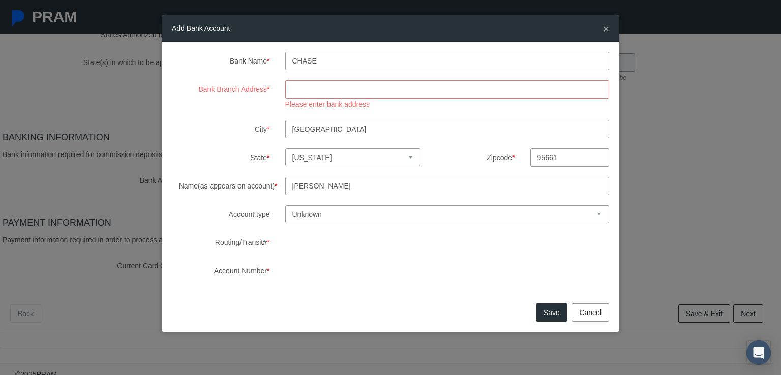 The width and height of the screenshot is (781, 375). Describe the element at coordinates (201, 28) in the screenshot. I see `h5: Add Bank Account` at that location.